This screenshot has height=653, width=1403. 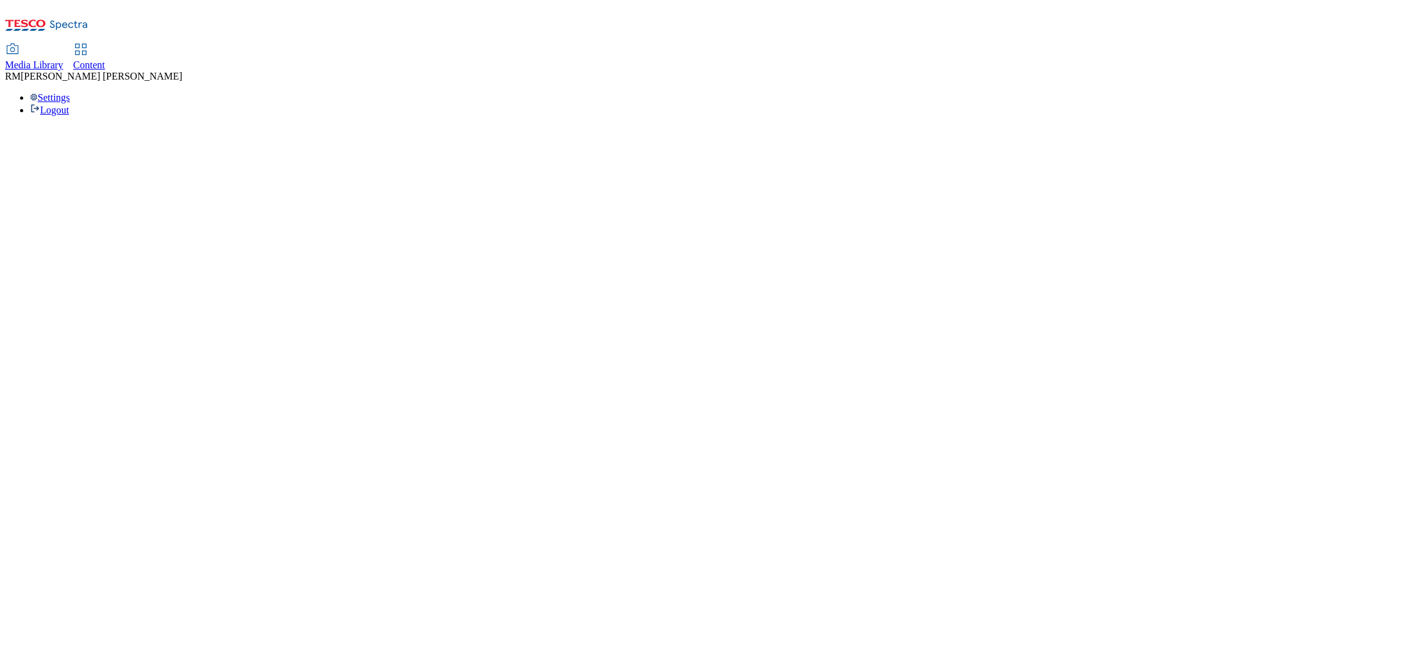 I want to click on span: RM, so click(x=13, y=76).